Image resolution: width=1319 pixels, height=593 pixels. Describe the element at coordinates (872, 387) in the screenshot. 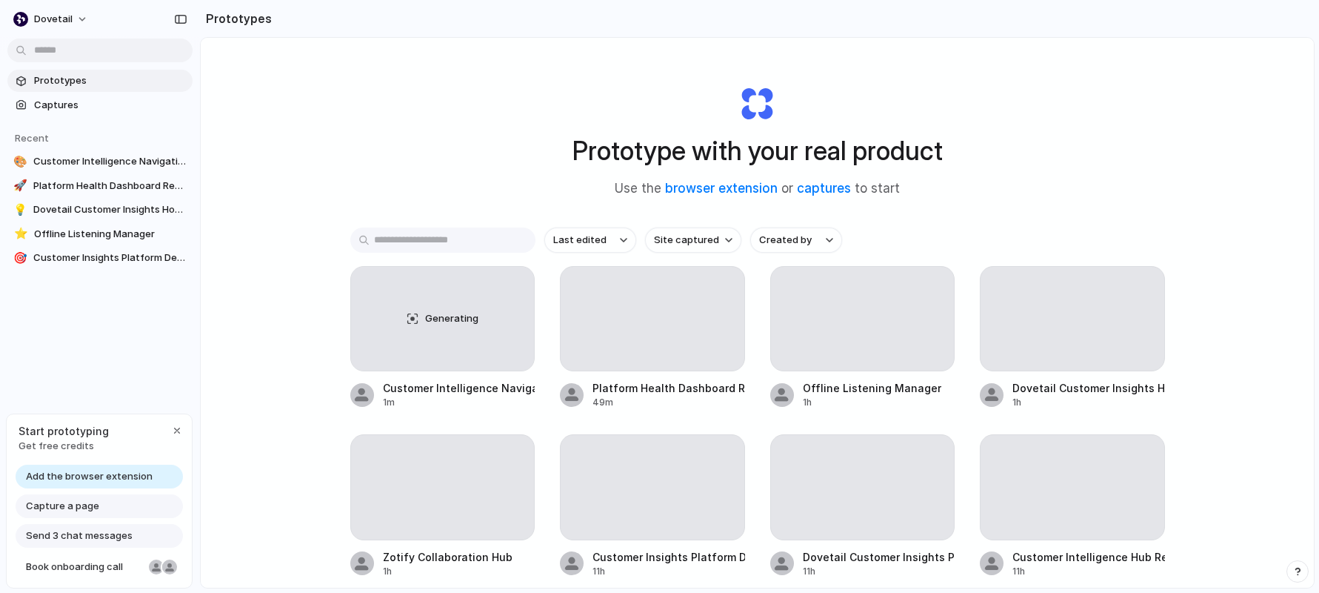

I see `div: Offline Listening Manager` at that location.